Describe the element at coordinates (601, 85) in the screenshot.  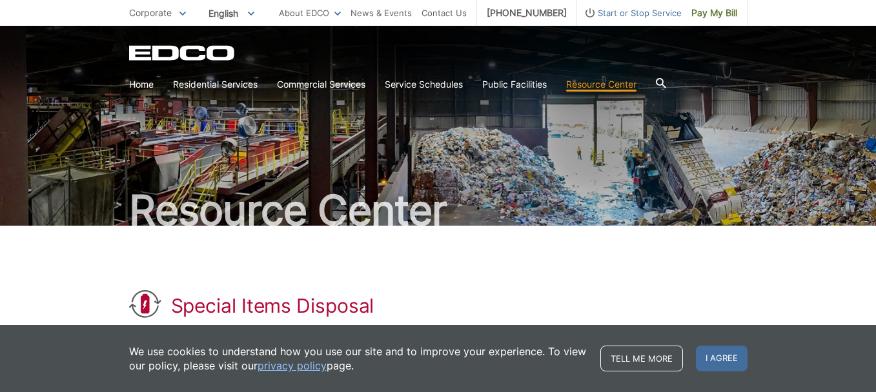
I see `a: Resource Center` at that location.